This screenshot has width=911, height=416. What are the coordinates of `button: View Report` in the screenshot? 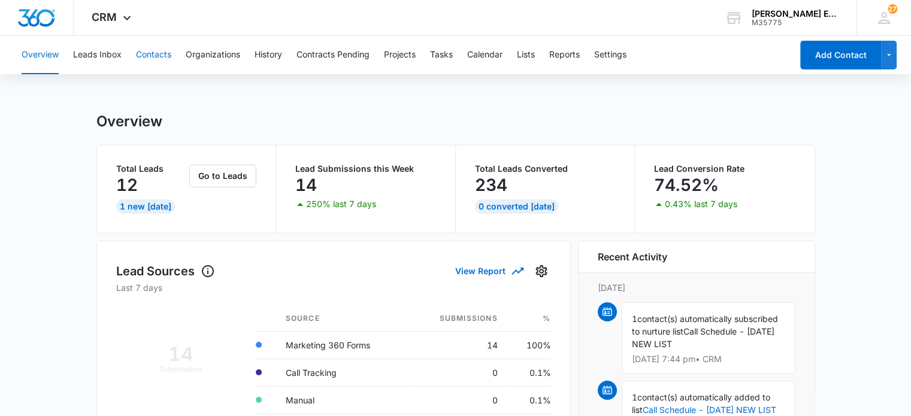 It's located at (489, 271).